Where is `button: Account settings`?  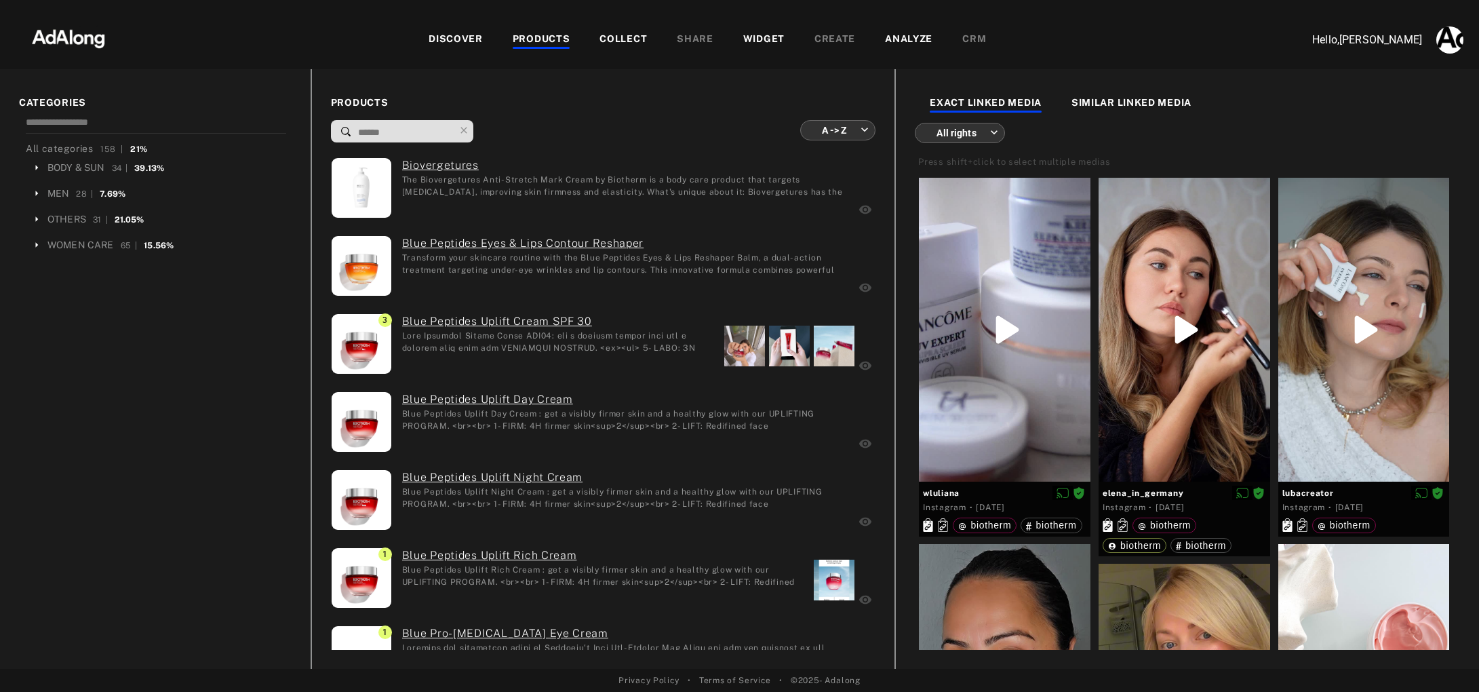
button: Account settings is located at coordinates (1450, 40).